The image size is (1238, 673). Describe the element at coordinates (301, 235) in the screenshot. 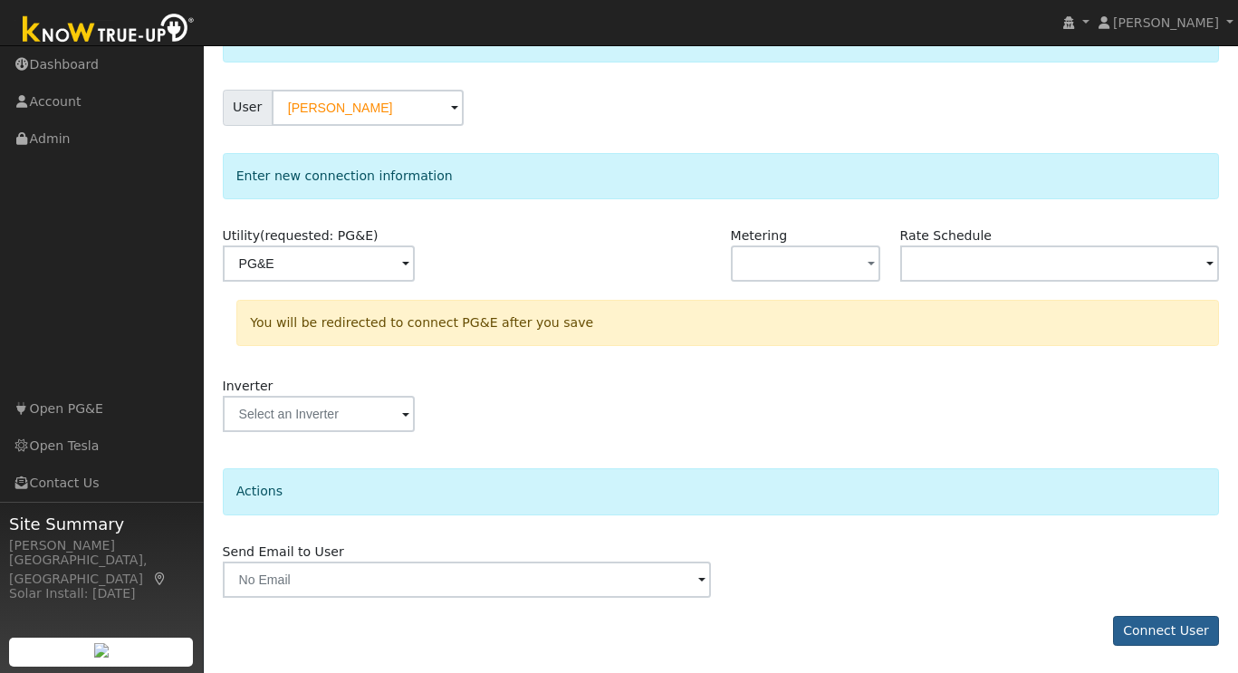

I see `label: Utility` at that location.